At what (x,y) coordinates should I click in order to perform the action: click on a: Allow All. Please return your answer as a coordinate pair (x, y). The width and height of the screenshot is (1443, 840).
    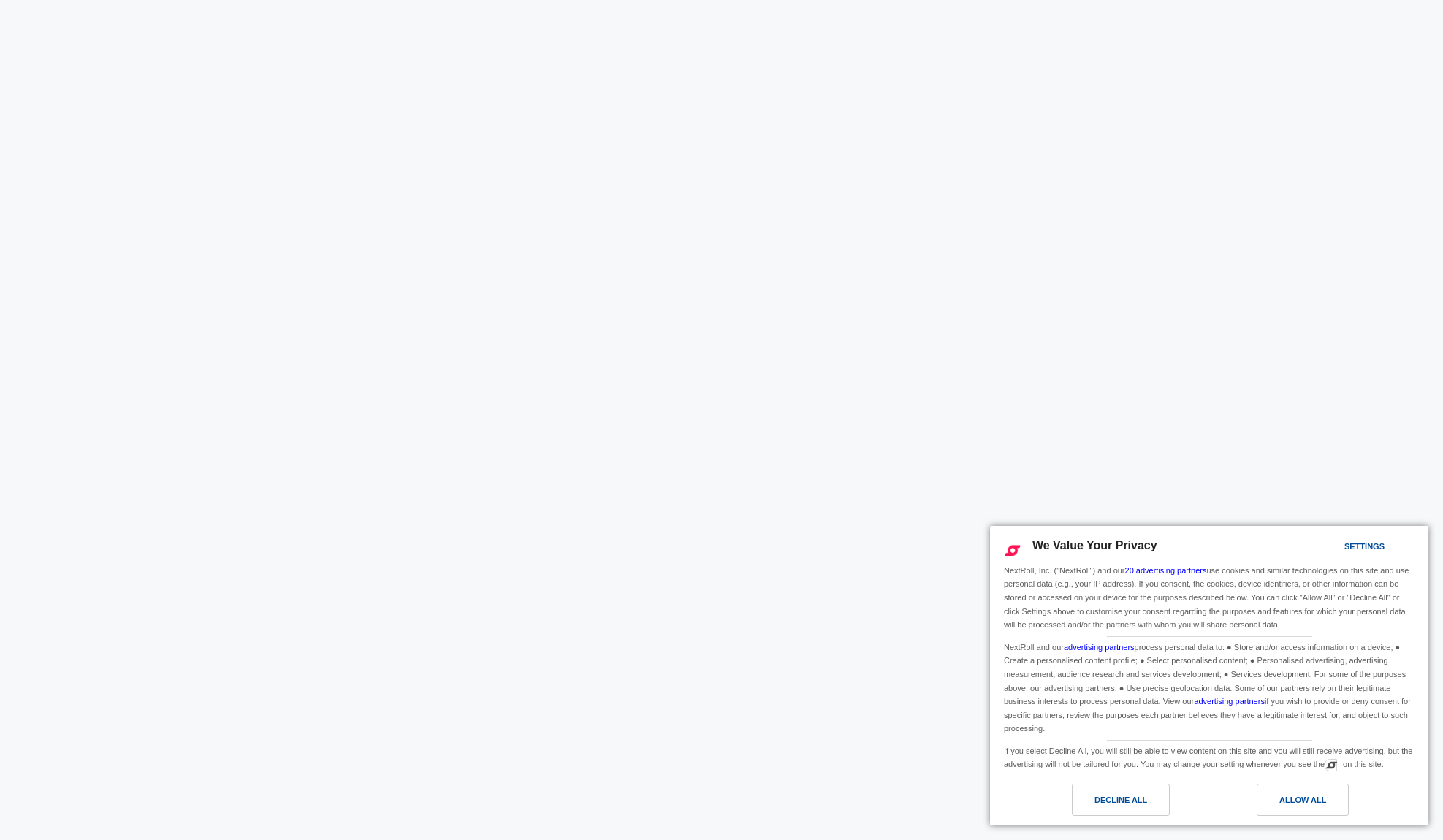
    Looking at the image, I should click on (1314, 803).